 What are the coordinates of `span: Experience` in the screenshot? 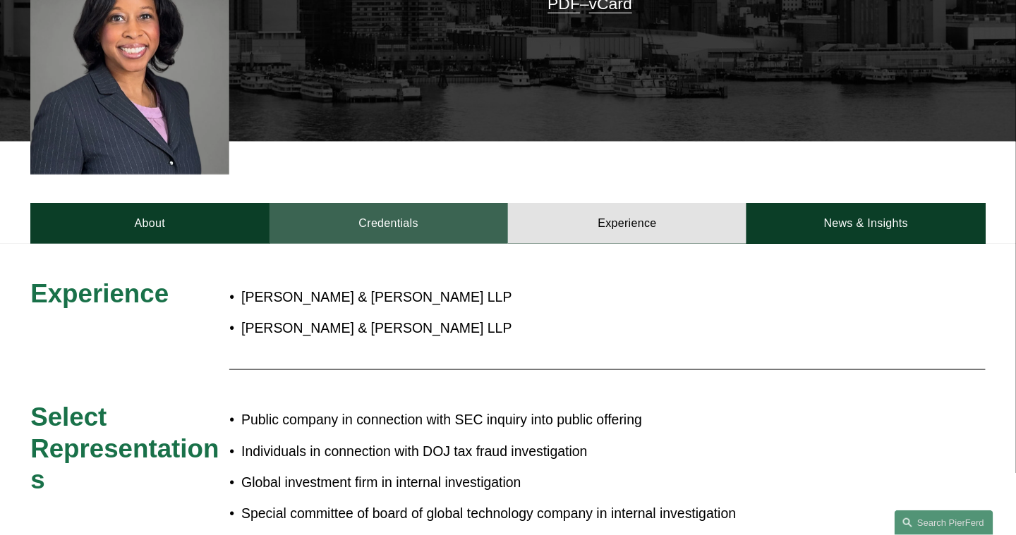 It's located at (99, 293).